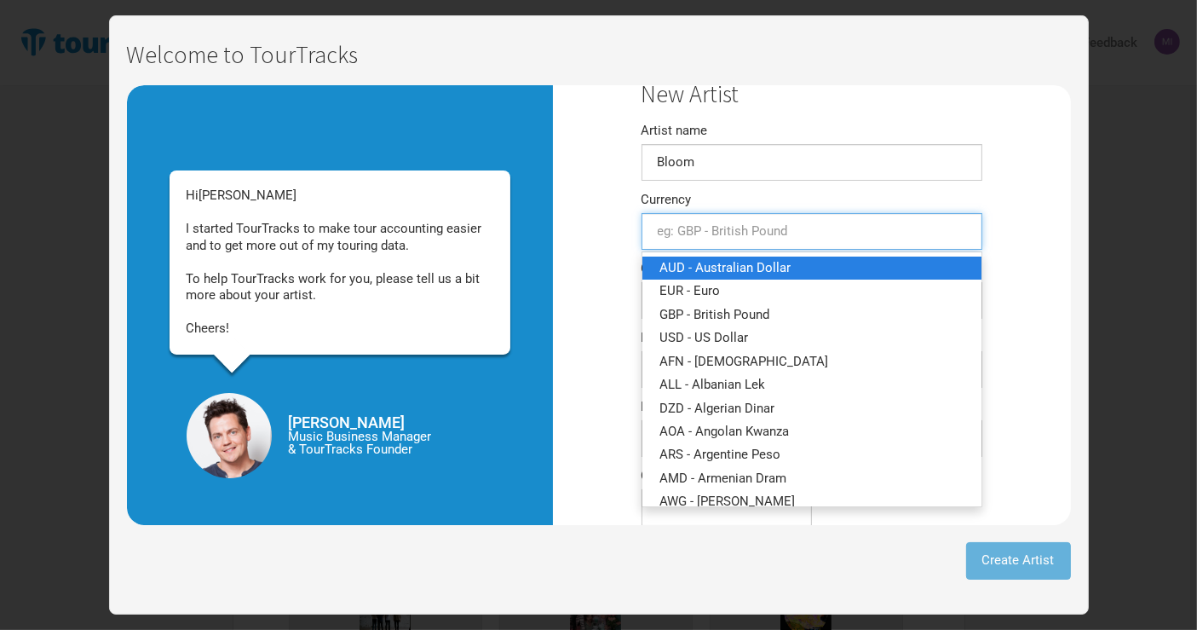 The image size is (1197, 630). Describe the element at coordinates (675, 130) in the screenshot. I see `label: Artist name` at that location.